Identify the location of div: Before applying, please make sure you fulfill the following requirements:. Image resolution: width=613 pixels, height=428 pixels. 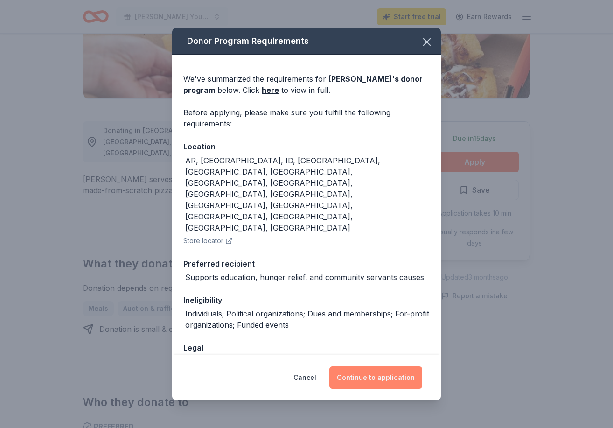
(307, 118).